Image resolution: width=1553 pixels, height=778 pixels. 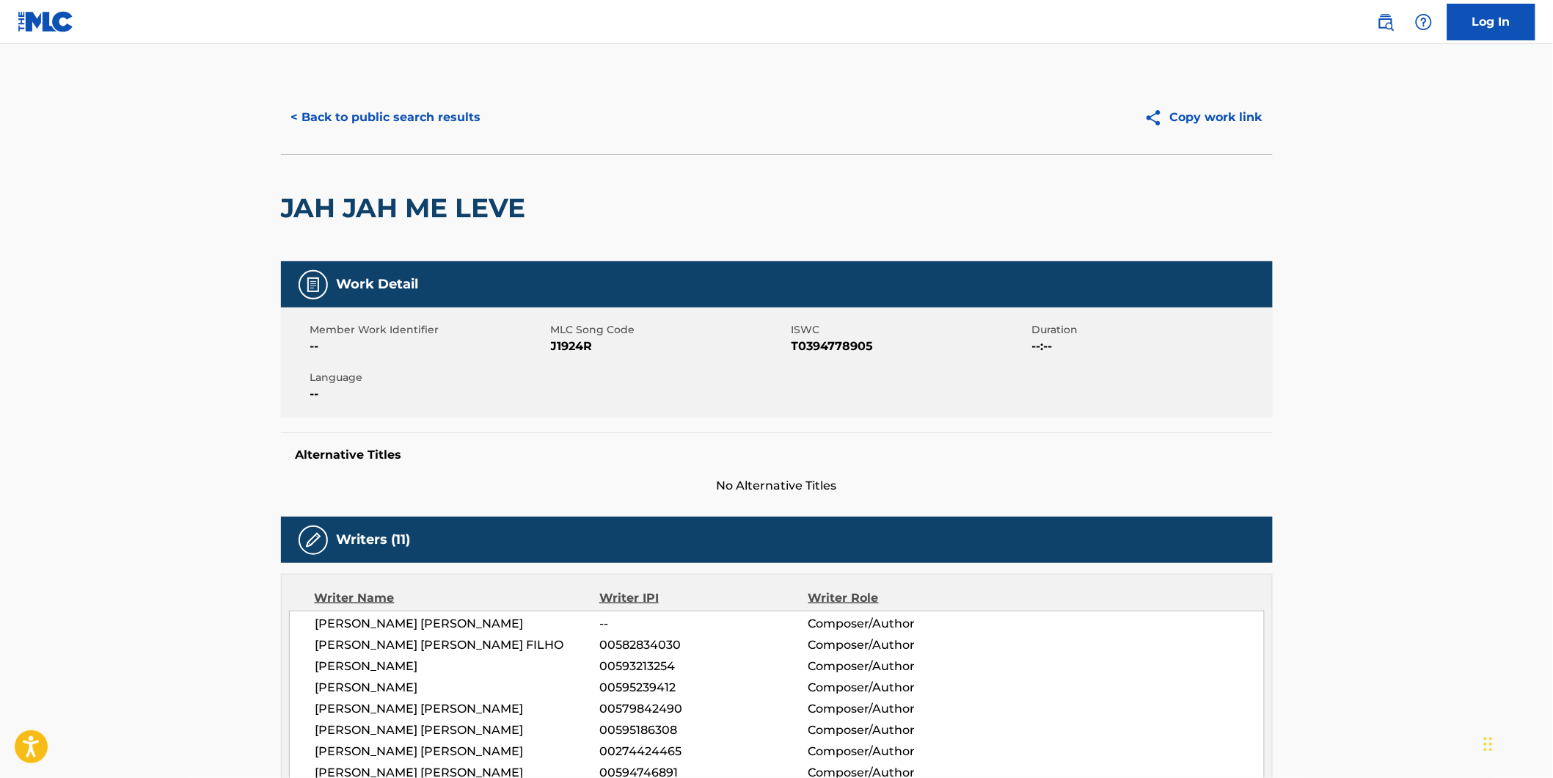 What do you see at coordinates (45, 21) in the screenshot?
I see `img: MLC Logo` at bounding box center [45, 21].